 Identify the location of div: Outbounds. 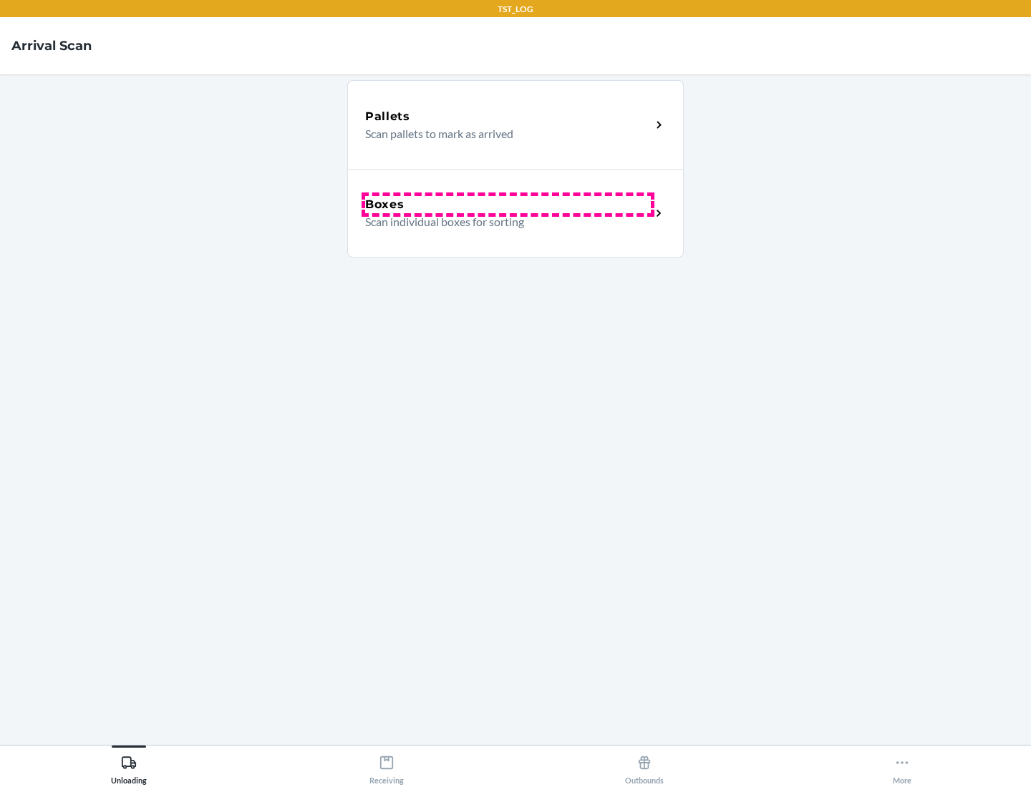
(644, 767).